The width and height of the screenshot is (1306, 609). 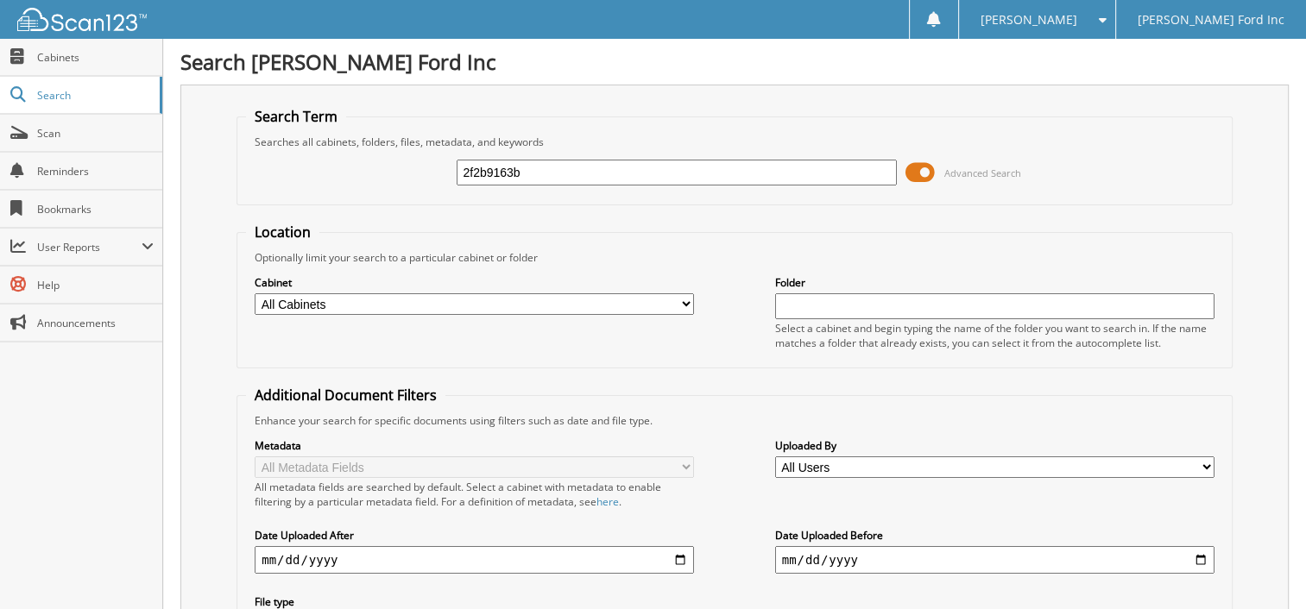 What do you see at coordinates (734, 142) in the screenshot?
I see `div: Searches all cabinets, folders, files, metadata, and keywords` at bounding box center [734, 142].